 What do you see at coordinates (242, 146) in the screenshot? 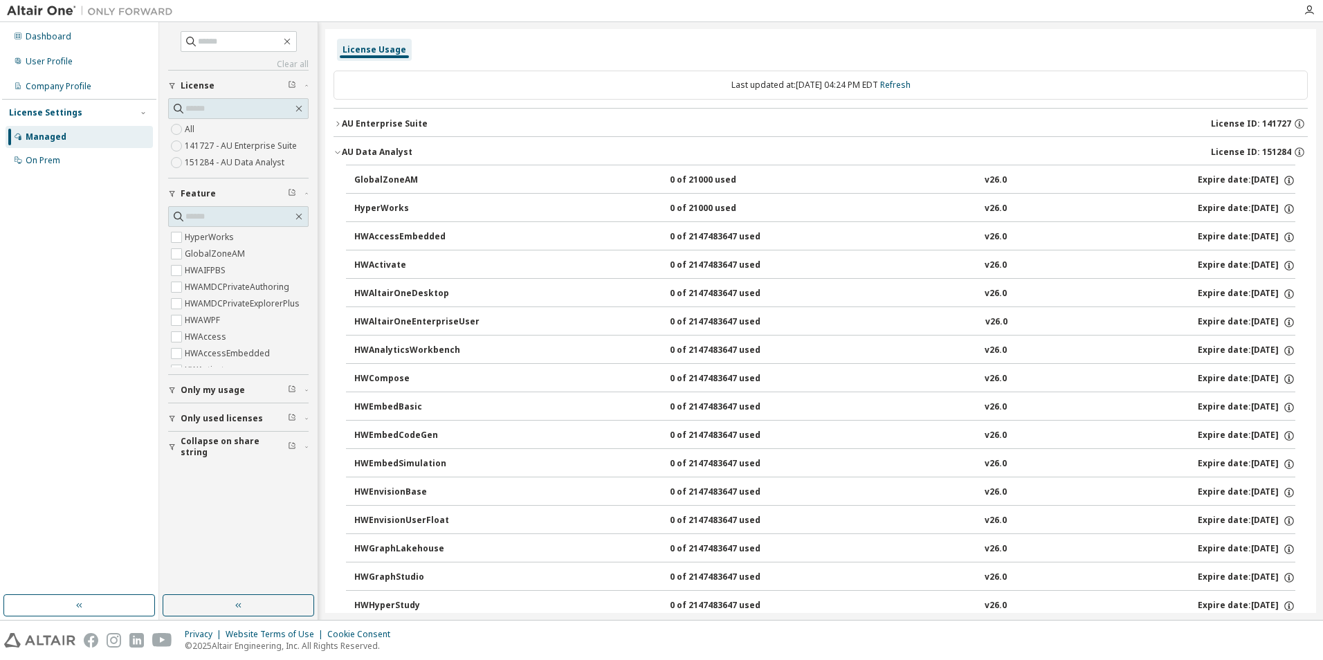
I see `label: 141727 - AU Enterprise Suite` at bounding box center [242, 146].